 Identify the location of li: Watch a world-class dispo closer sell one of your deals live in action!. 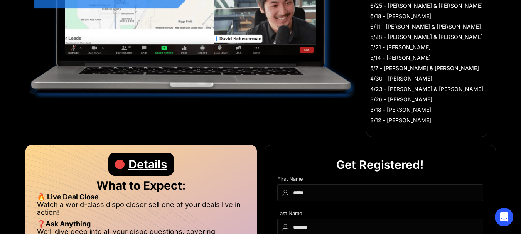
(141, 211).